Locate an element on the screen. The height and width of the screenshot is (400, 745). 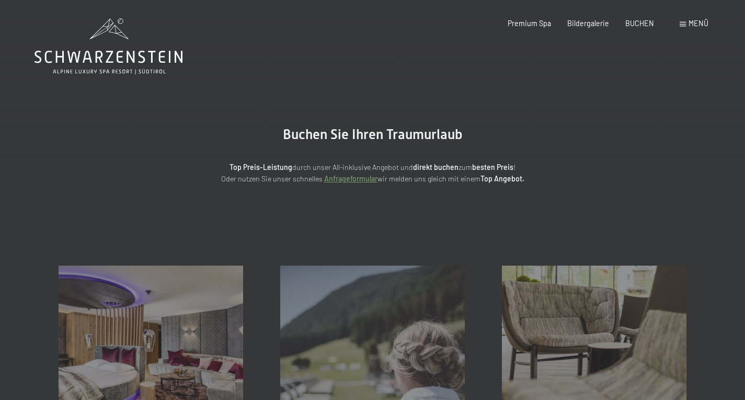
a: Premium Spa is located at coordinates (529, 23).